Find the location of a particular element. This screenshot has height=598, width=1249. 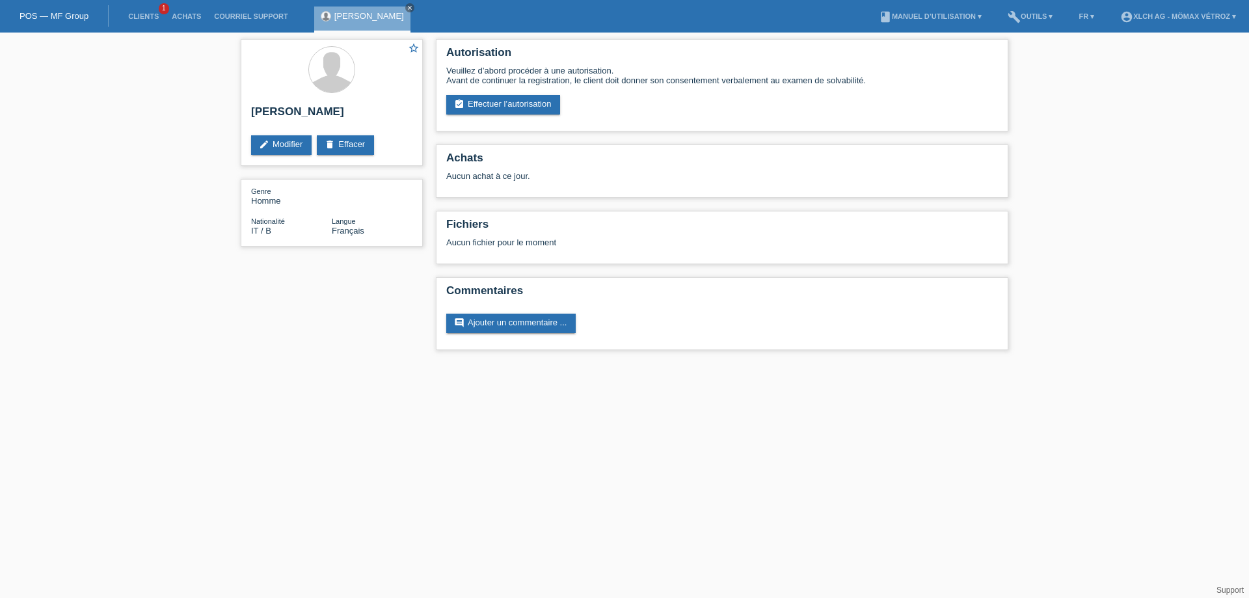

h2: Achats is located at coordinates (722, 161).